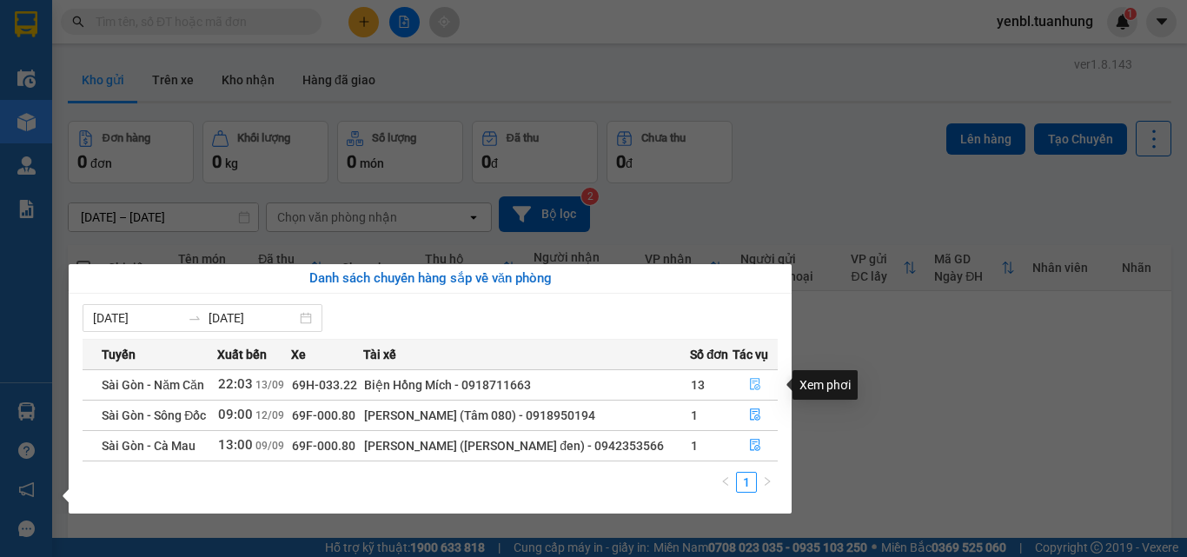 The image size is (1187, 557). What do you see at coordinates (236, 445) in the screenshot?
I see `span: 13:00` at bounding box center [236, 445].